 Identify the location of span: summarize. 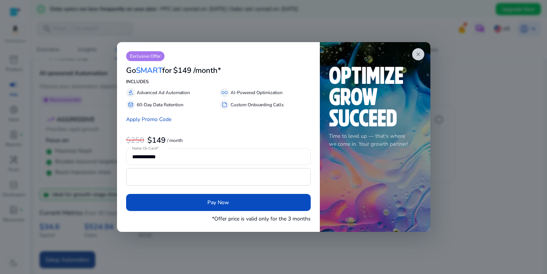
(225, 105).